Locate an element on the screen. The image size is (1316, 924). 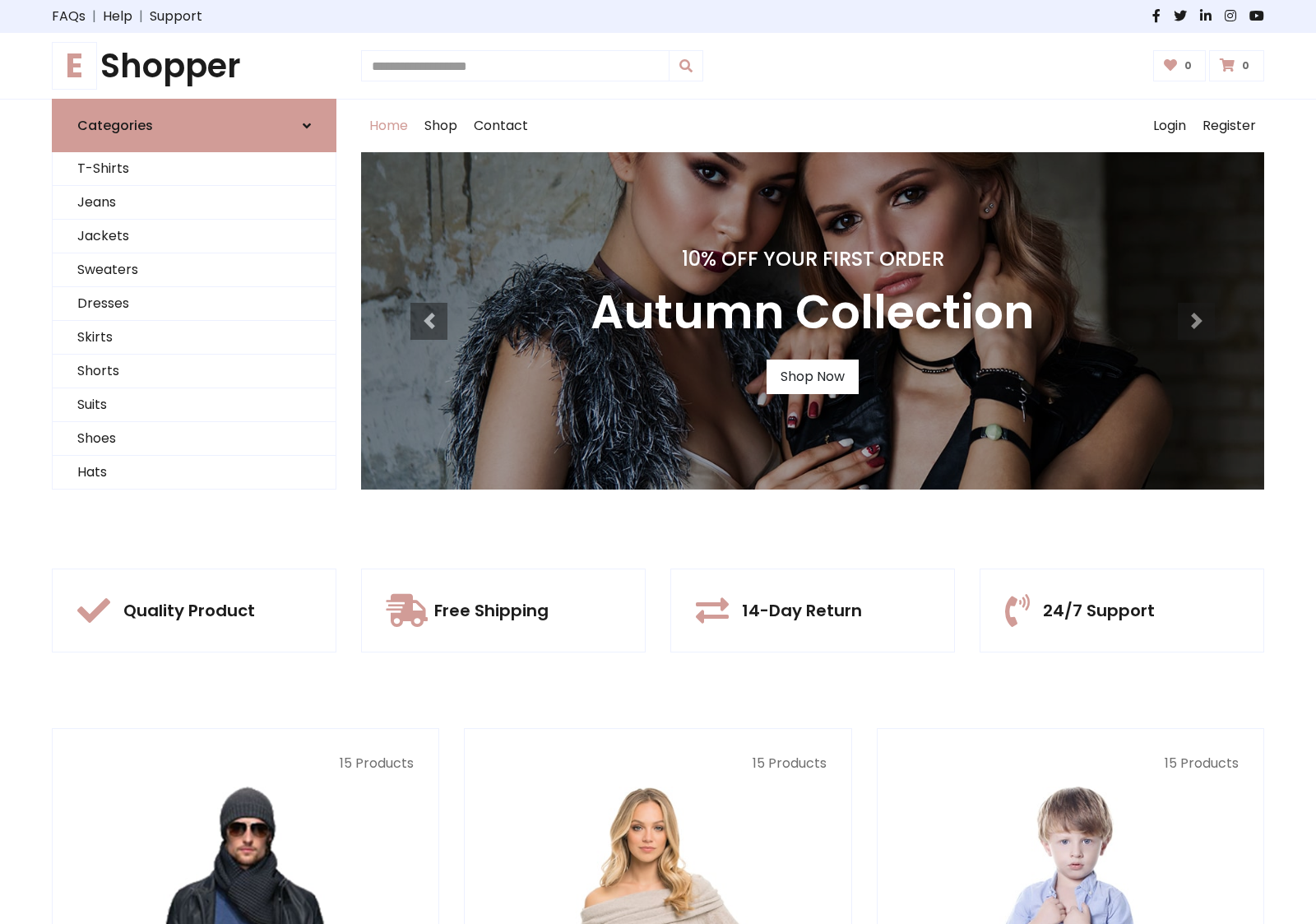
a: Suits is located at coordinates (194, 405).